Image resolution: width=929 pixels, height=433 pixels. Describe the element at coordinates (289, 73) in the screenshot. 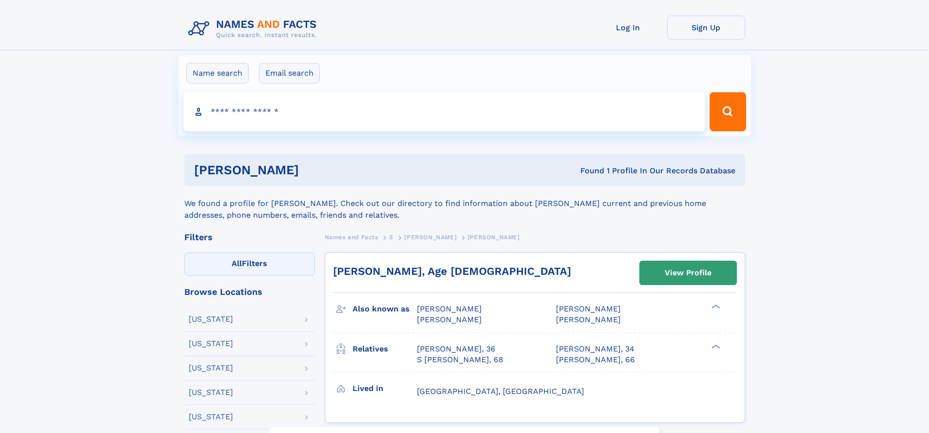

I see `label: Email search` at that location.